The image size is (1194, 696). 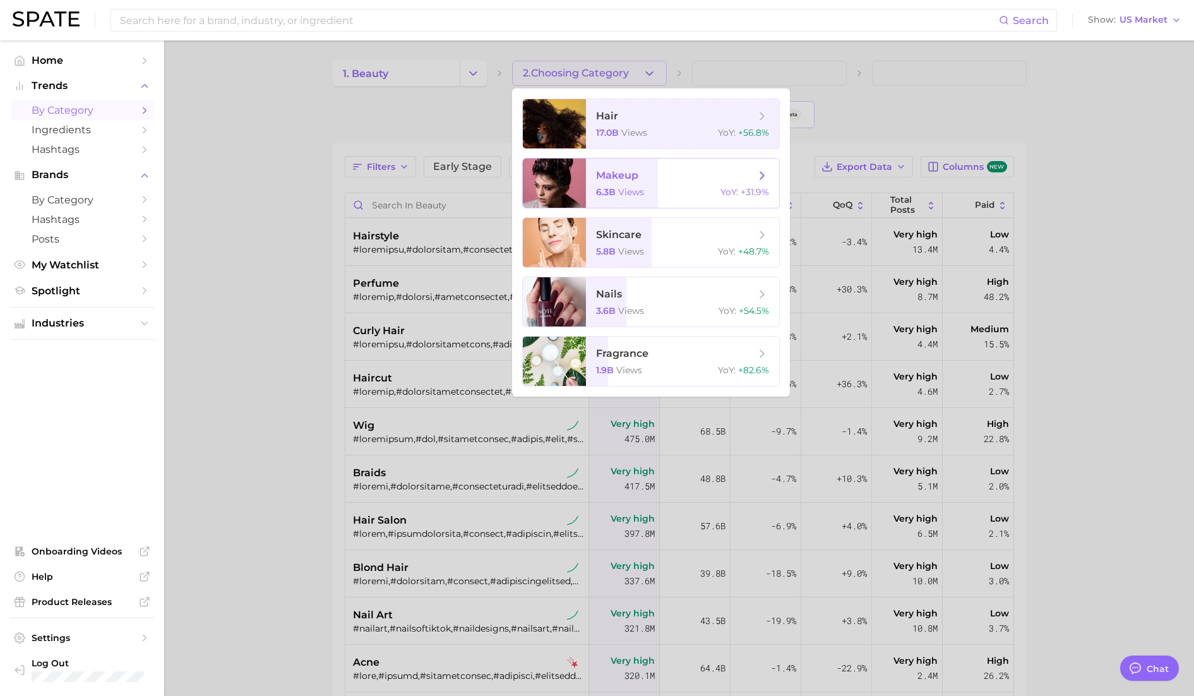 What do you see at coordinates (82, 291) in the screenshot?
I see `a: Spotlight` at bounding box center [82, 291].